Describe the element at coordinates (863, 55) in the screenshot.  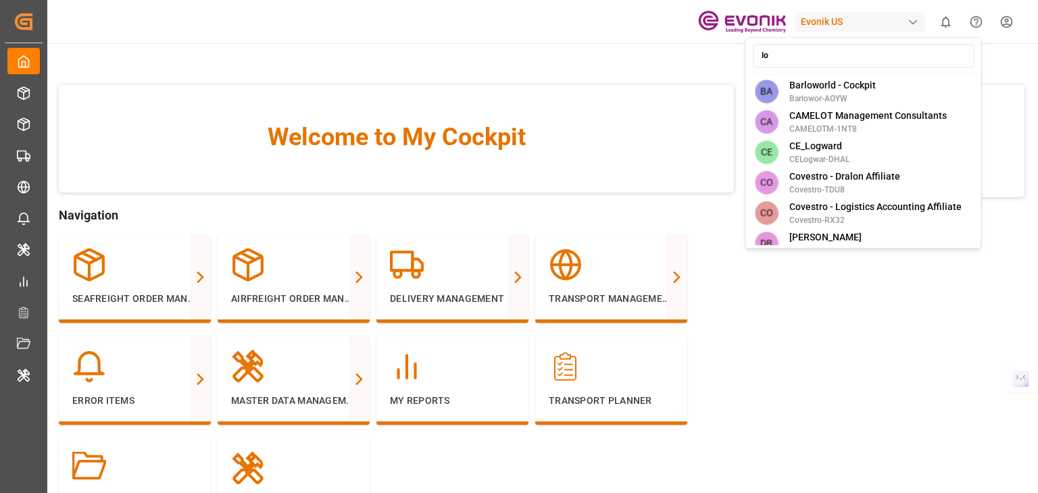
I see `input: Search an account...` at that location.